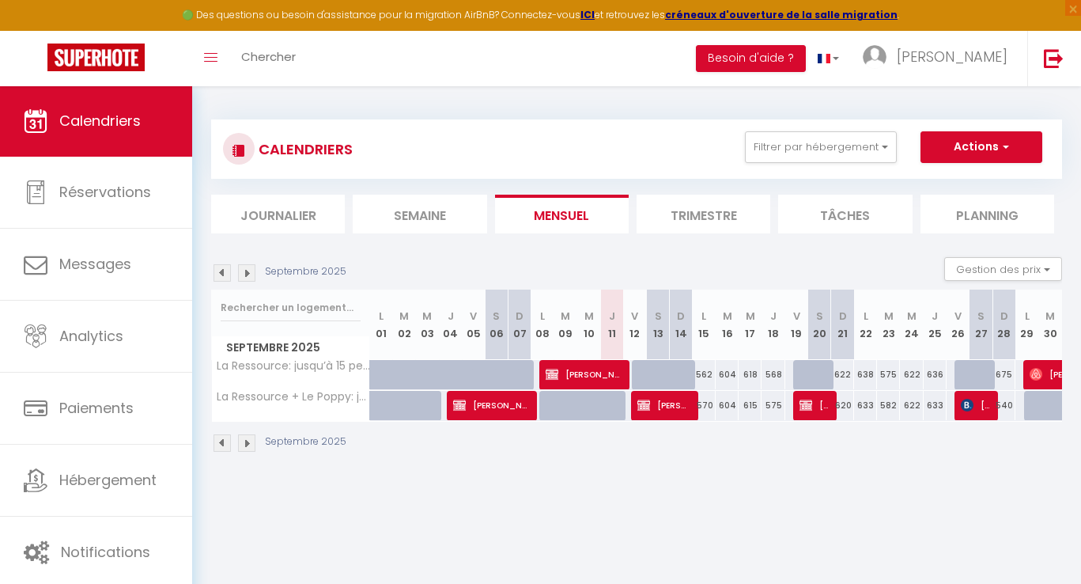 The height and width of the screenshot is (584, 1081). What do you see at coordinates (290, 308) in the screenshot?
I see `input: Rechercher un logement...` at bounding box center [290, 308].